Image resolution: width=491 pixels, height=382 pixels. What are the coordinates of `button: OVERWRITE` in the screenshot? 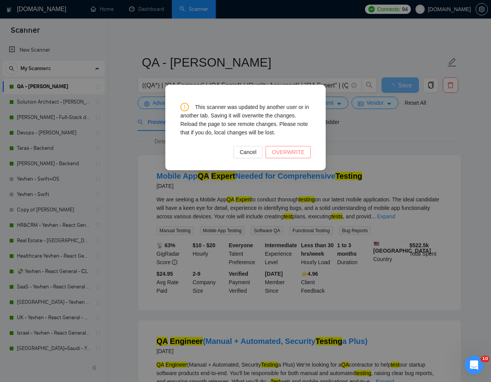 It's located at (288, 152).